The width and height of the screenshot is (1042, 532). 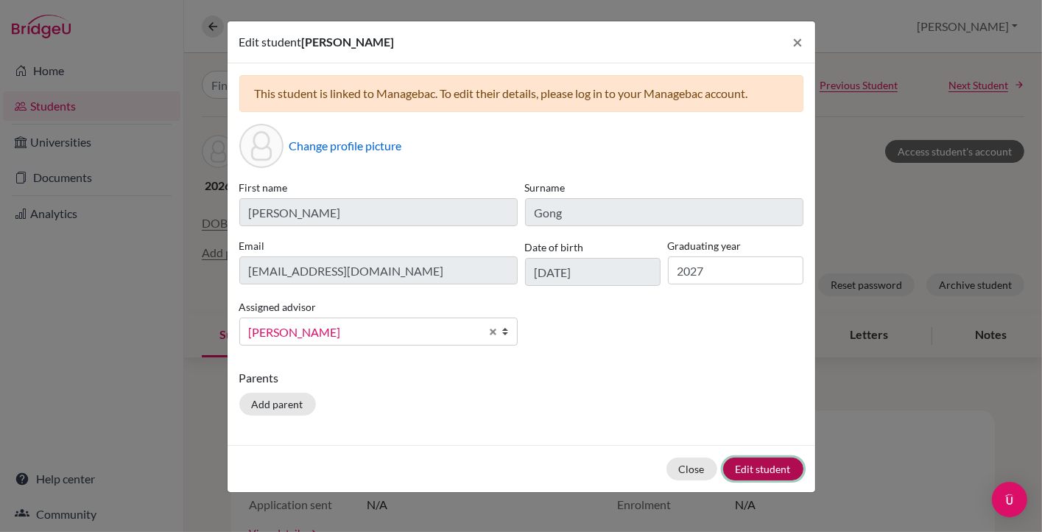 I want to click on label: Assigned advisor, so click(x=278, y=306).